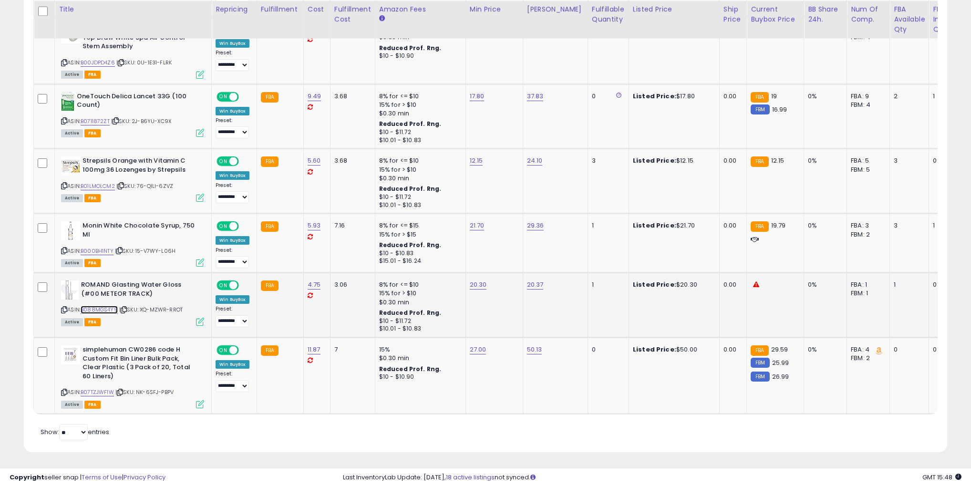 The width and height of the screenshot is (971, 487). I want to click on div: $50.00, so click(673, 350).